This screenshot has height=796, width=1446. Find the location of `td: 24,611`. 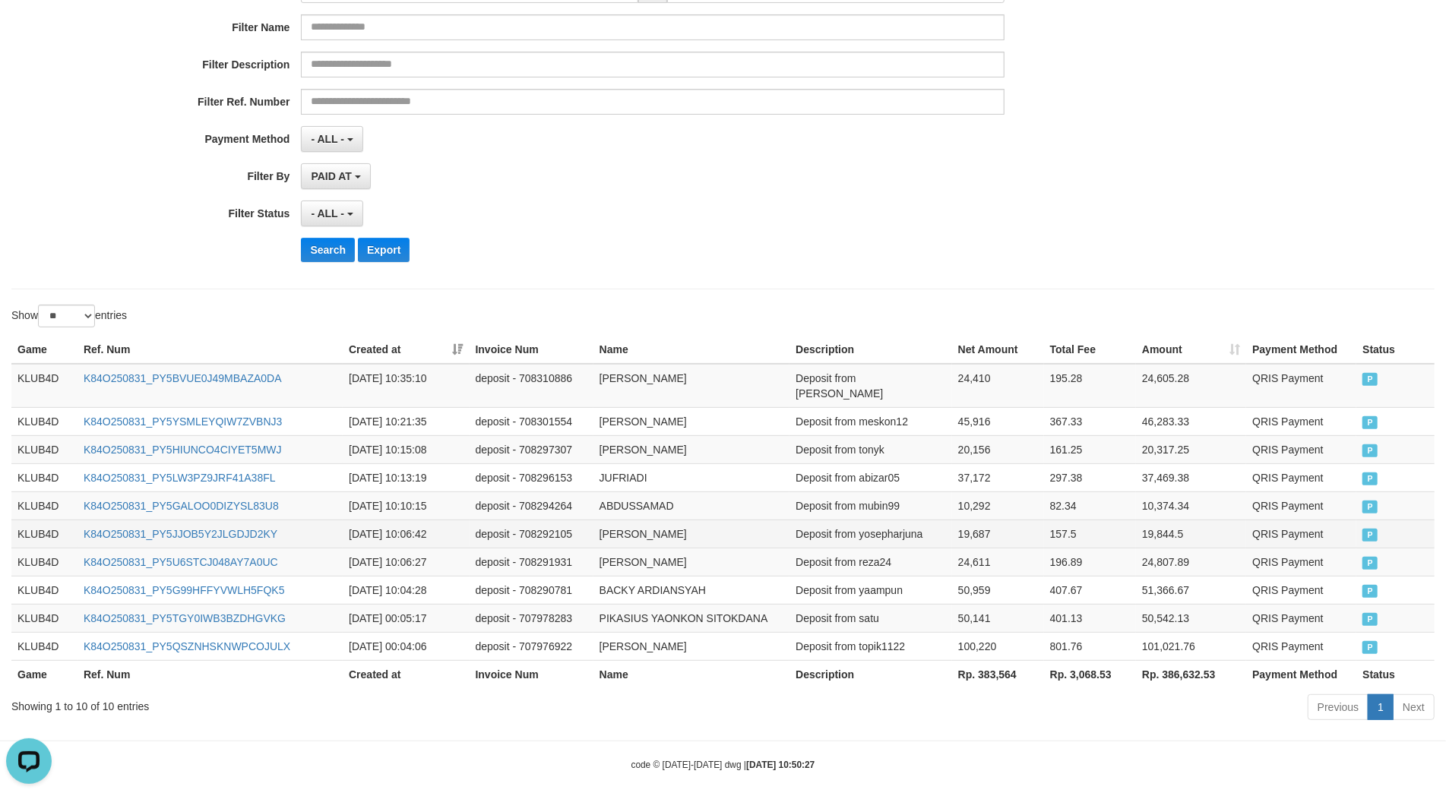

td: 24,611 is located at coordinates (997, 561).